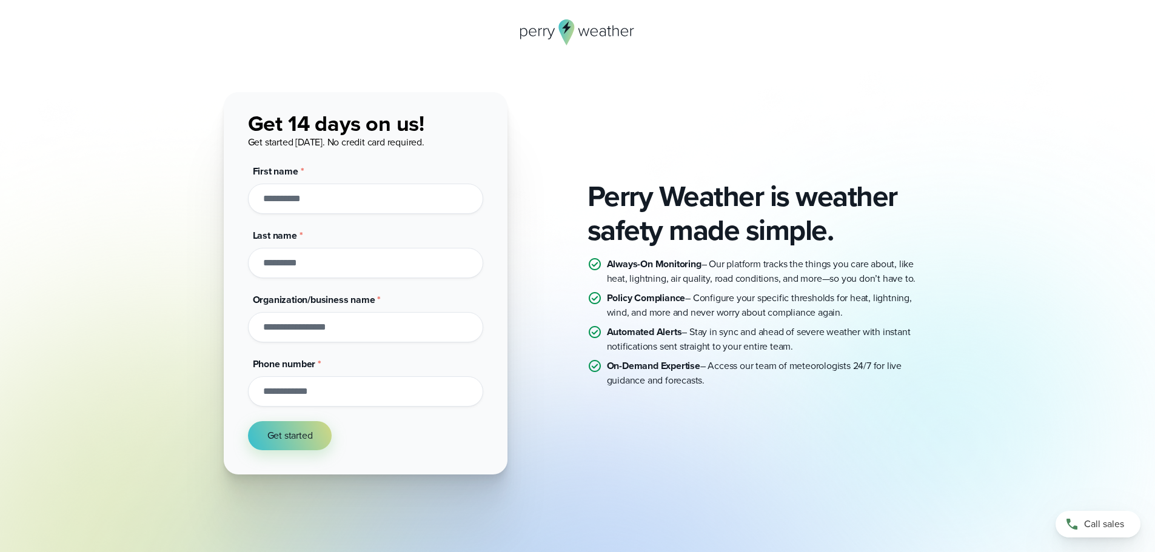 This screenshot has width=1155, height=552. I want to click on span: Last name, so click(275, 235).